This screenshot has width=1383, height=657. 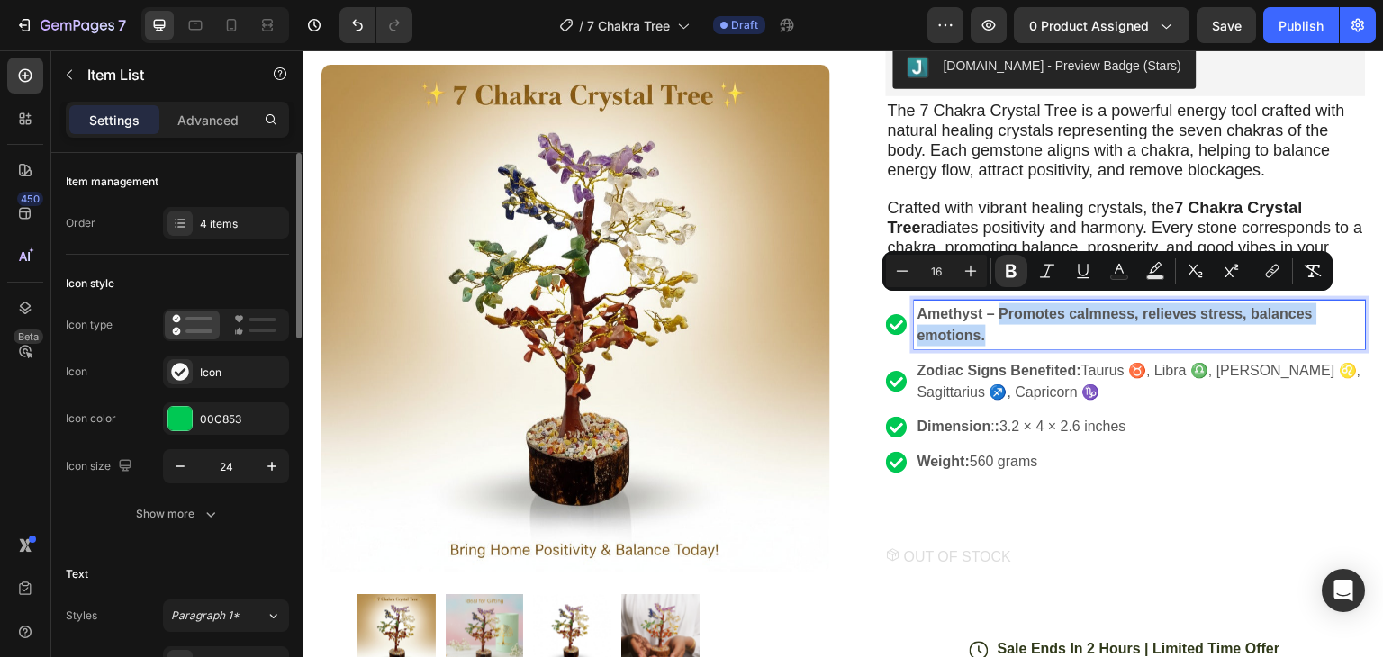 I want to click on span: Paragraph 1*, so click(x=205, y=616).